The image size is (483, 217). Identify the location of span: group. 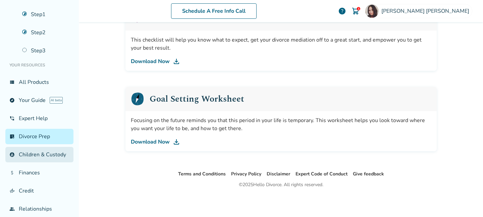
(12, 209).